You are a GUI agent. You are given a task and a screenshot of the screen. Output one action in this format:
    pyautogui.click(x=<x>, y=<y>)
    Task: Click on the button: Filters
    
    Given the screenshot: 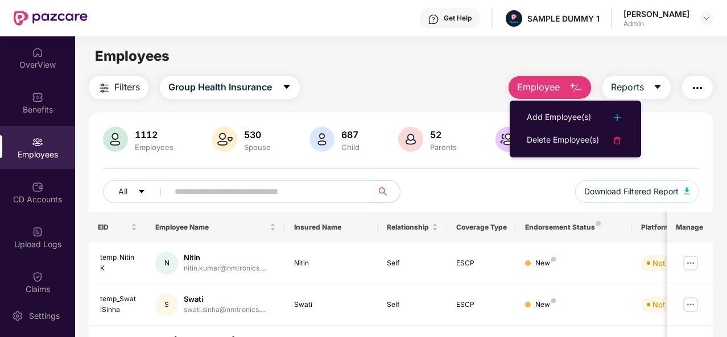 What is the action you would take?
    pyautogui.click(x=118, y=88)
    